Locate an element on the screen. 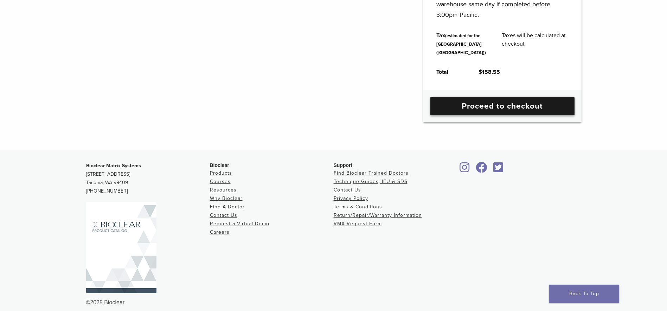  a: Technique Guides, IFU & SDS is located at coordinates (371, 182).